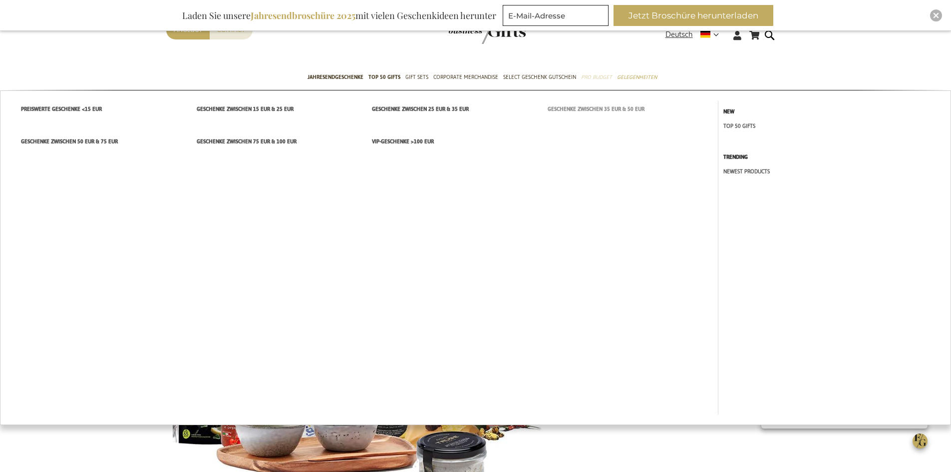 This screenshot has width=951, height=472. What do you see at coordinates (420, 109) in the screenshot?
I see `span: Geschenke zwischen 25 EUR & 35 EUR` at bounding box center [420, 109].